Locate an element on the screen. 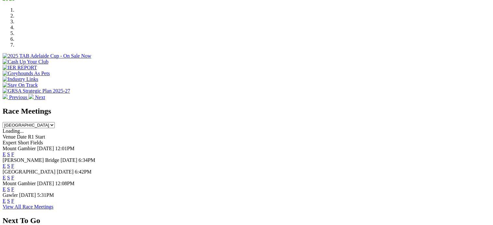 The height and width of the screenshot is (225, 493). span: 6:42PM is located at coordinates (83, 172).